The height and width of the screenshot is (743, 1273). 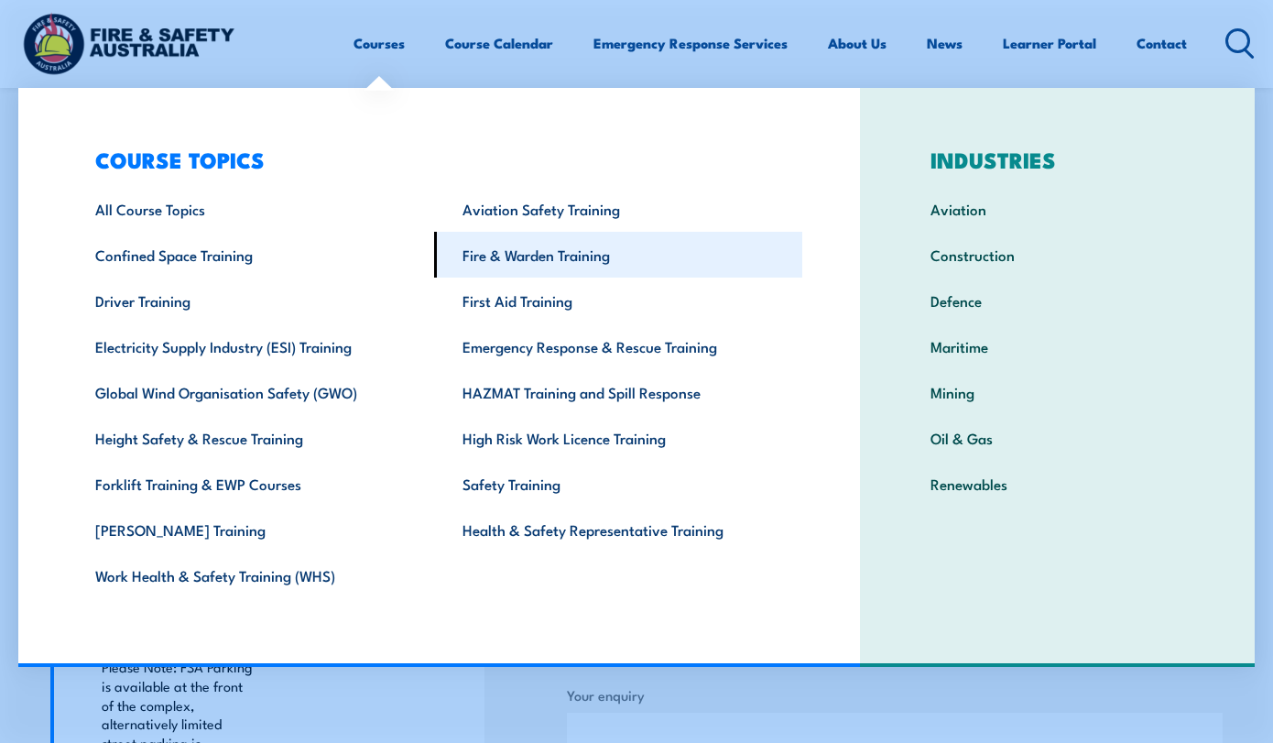 What do you see at coordinates (434, 159) in the screenshot?
I see `h3: COURSE TOPICS` at bounding box center [434, 159].